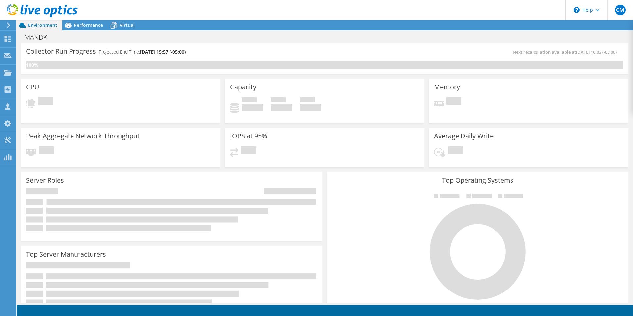 The width and height of the screenshot is (633, 316). Describe the element at coordinates (142, 52) in the screenshot. I see `h4: Projected End Time:` at that location.